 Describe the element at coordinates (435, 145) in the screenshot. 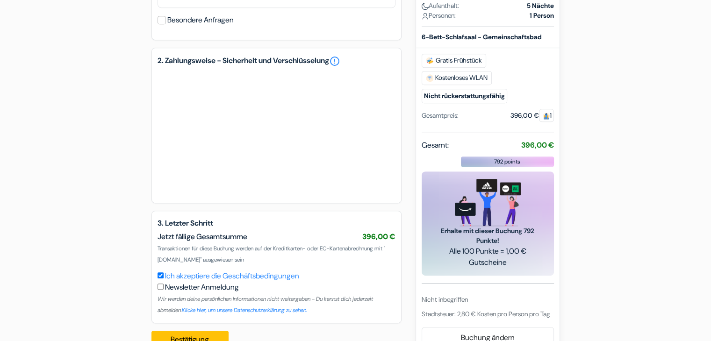

I see `span: Gesamt:` at that location.